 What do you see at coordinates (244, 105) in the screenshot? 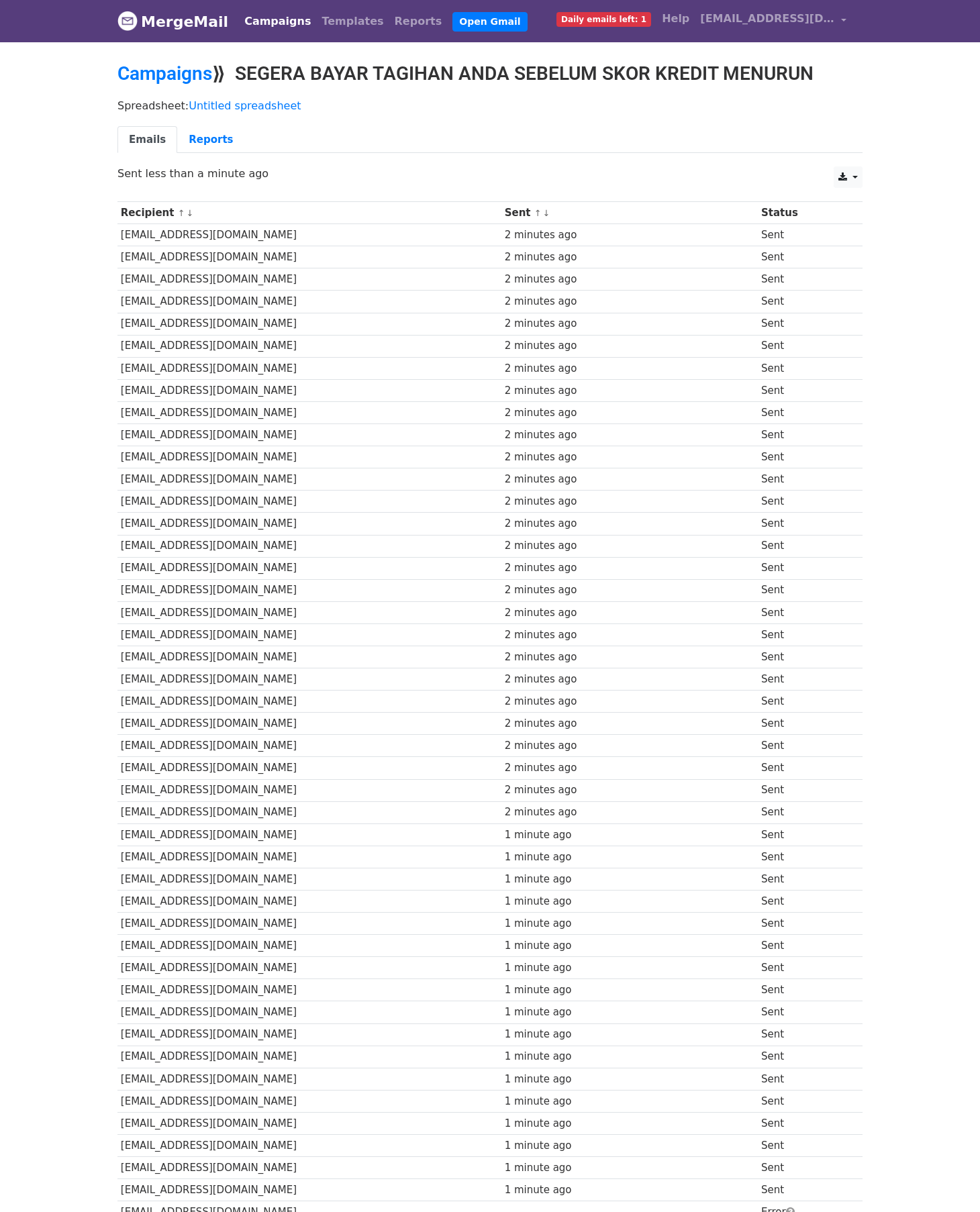
I see `a: Untitled spreadsheet` at bounding box center [244, 105].